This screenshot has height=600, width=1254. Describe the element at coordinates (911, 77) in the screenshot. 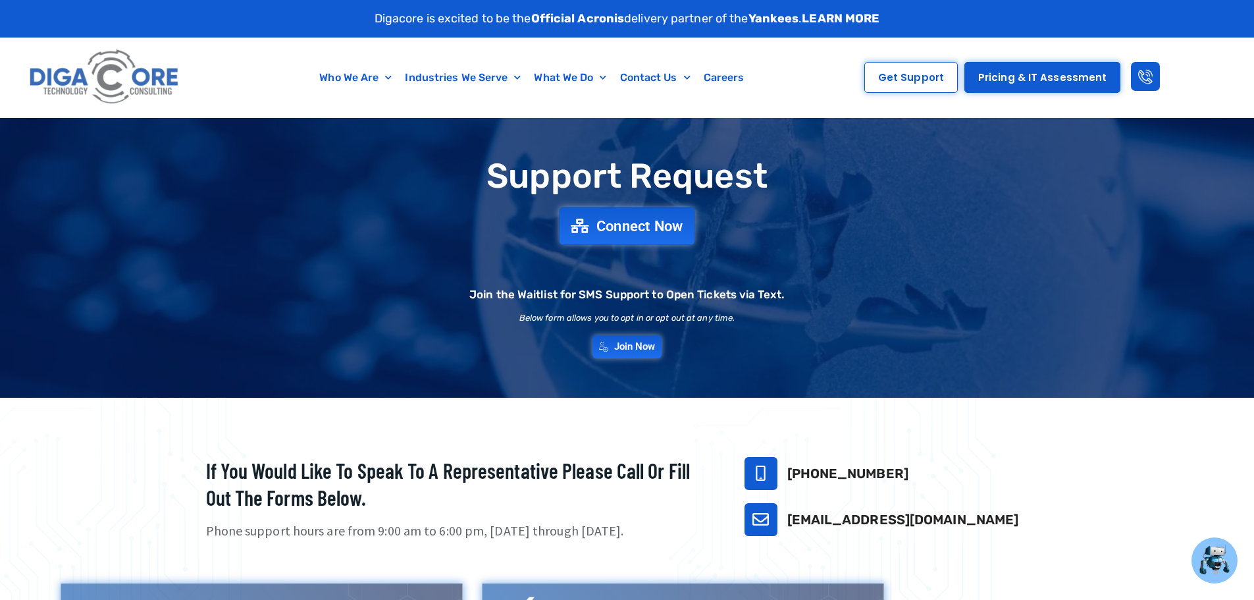

I see `span: Get Support` at that location.